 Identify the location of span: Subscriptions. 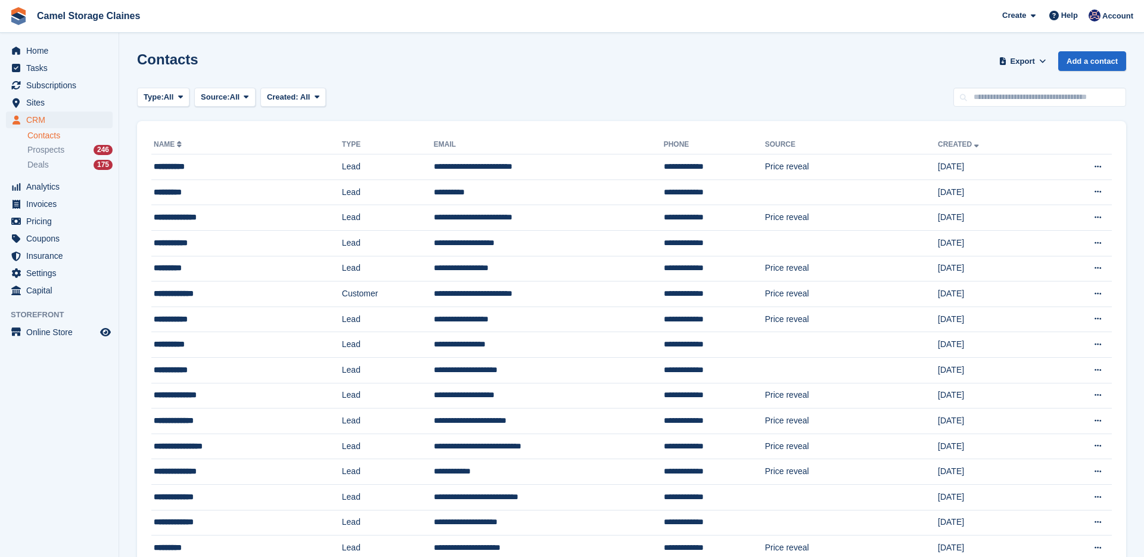
(62, 85).